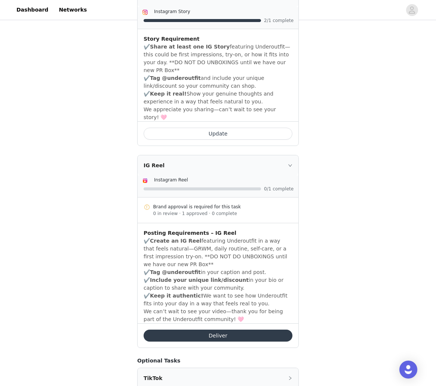 The width and height of the screenshot is (436, 386). Describe the element at coordinates (171, 39) in the screenshot. I see `strong: Story Requirement` at that location.